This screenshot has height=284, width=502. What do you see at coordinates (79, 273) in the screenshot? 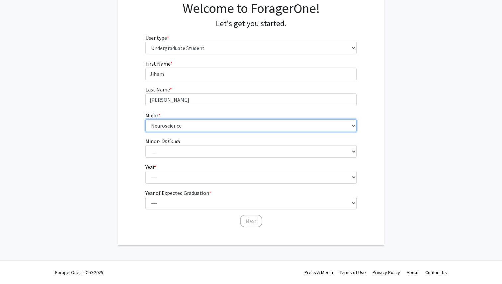
I see `div: ForagerOne, LLC © 2025` at bounding box center [79, 273].